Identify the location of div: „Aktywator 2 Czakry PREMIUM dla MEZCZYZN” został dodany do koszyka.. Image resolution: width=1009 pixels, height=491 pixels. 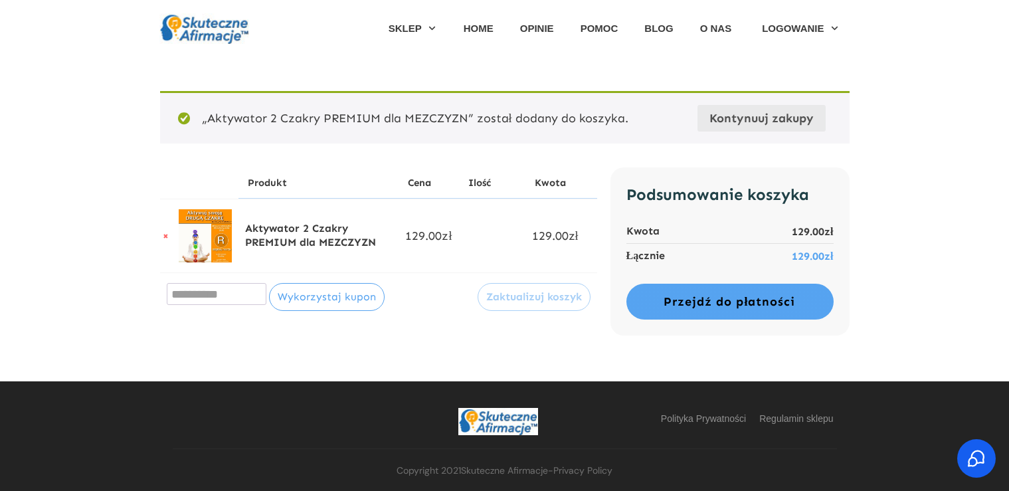
(505, 117).